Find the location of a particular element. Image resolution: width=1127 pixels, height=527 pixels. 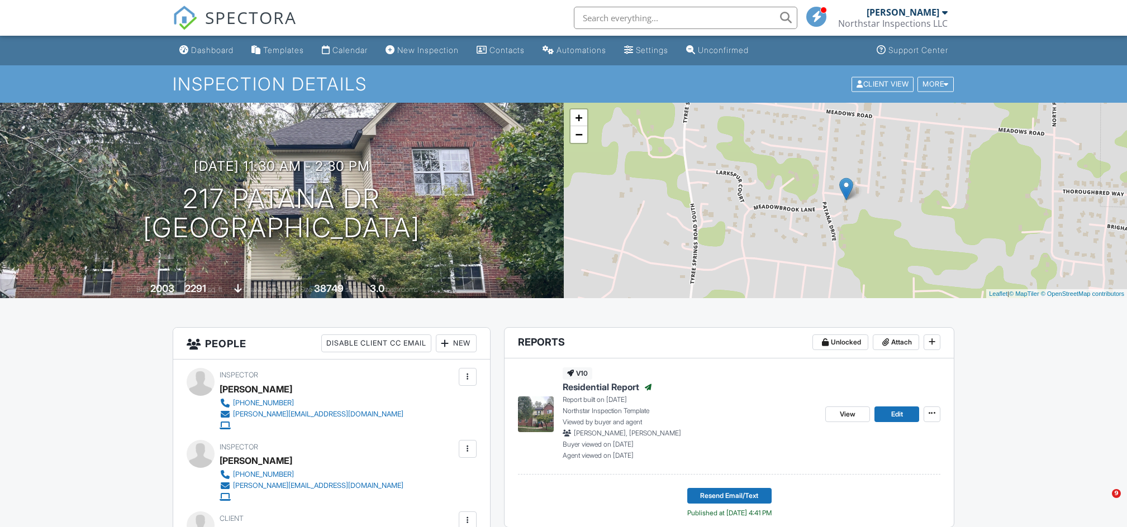

div: 2291 is located at coordinates (195, 288).